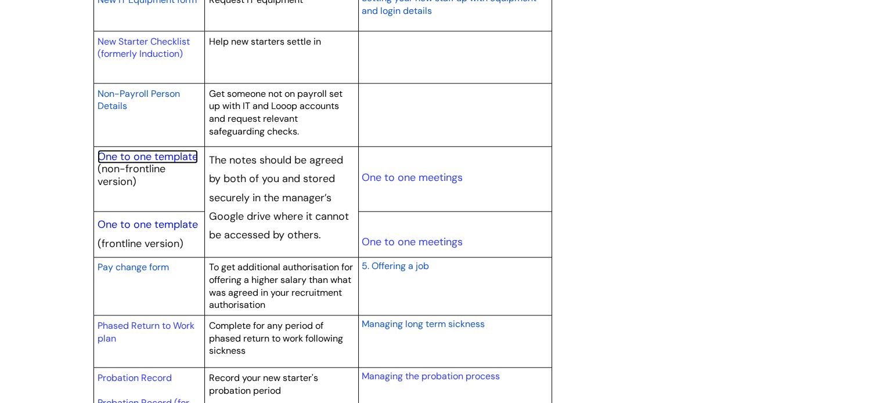 The width and height of the screenshot is (883, 403). What do you see at coordinates (395, 266) in the screenshot?
I see `span: 5. Offering a job` at bounding box center [395, 266].